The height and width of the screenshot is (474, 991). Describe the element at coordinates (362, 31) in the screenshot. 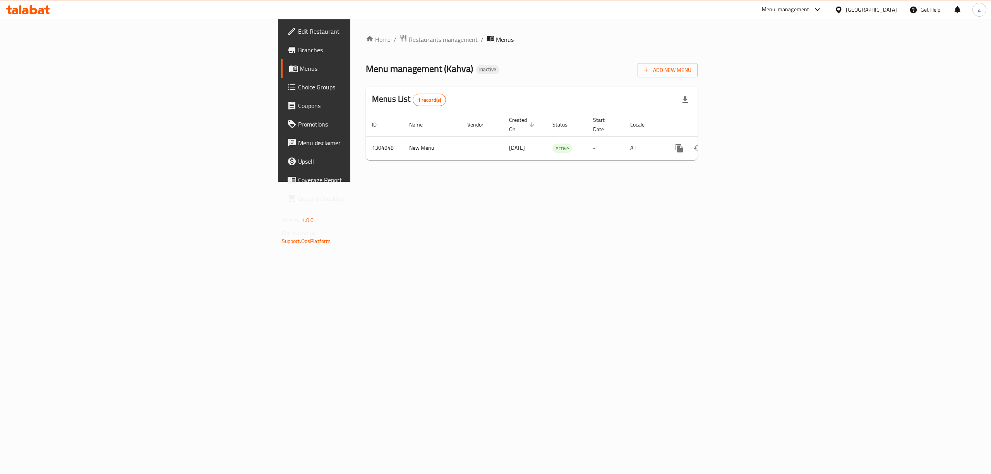

I see `a: Edit Restaurant` at that location.